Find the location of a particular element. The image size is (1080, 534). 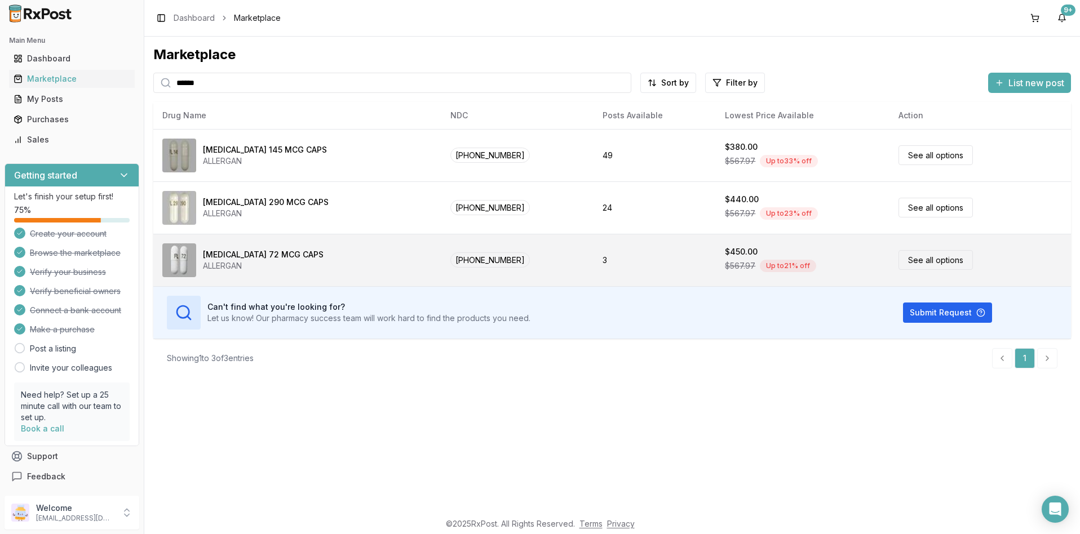

img: RxPost Logo is located at coordinates (41, 14).